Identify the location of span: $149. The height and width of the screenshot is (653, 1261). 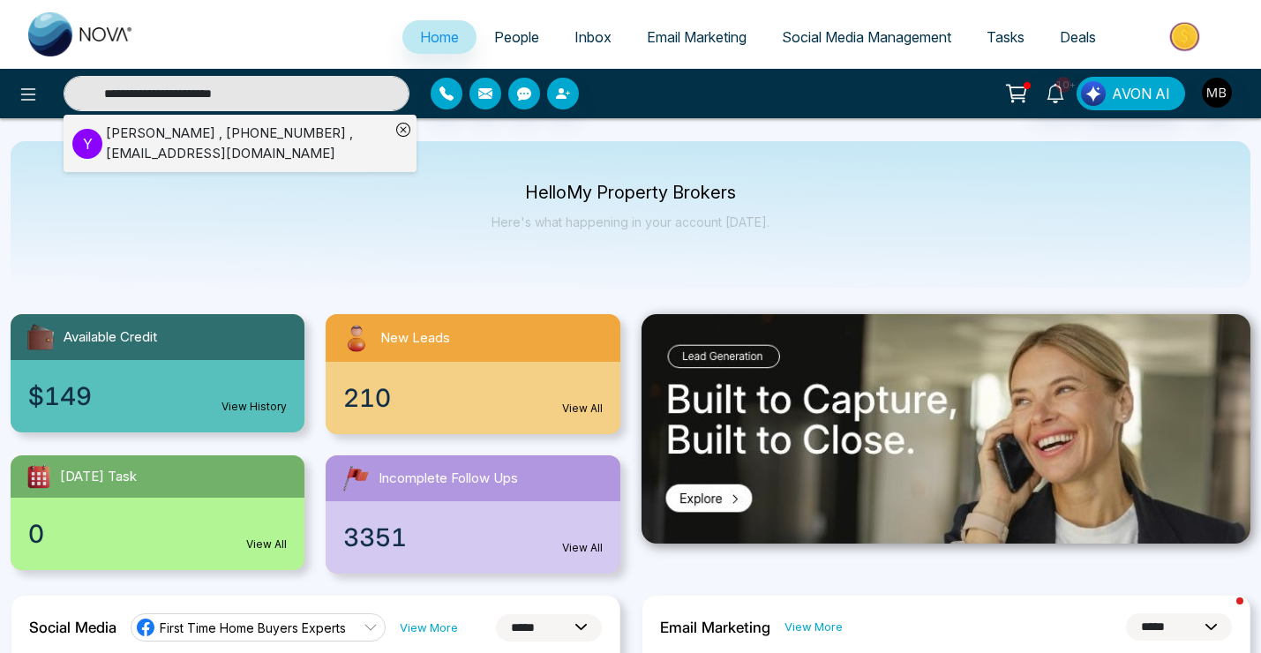
(60, 396).